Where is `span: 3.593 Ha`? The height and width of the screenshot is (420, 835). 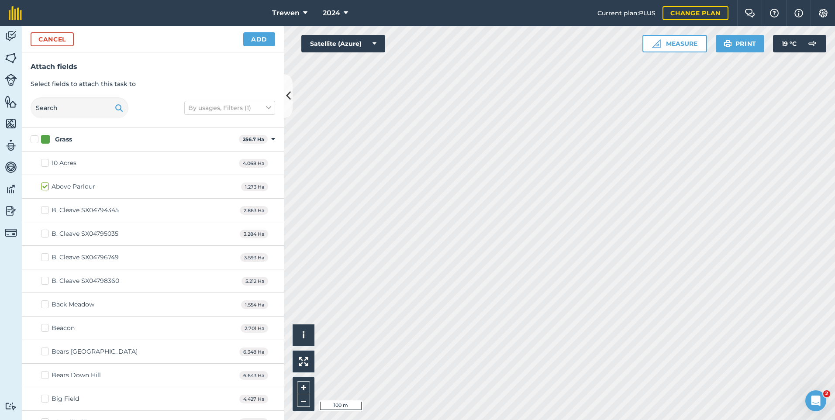
span: 3.593 Ha is located at coordinates (254, 258).